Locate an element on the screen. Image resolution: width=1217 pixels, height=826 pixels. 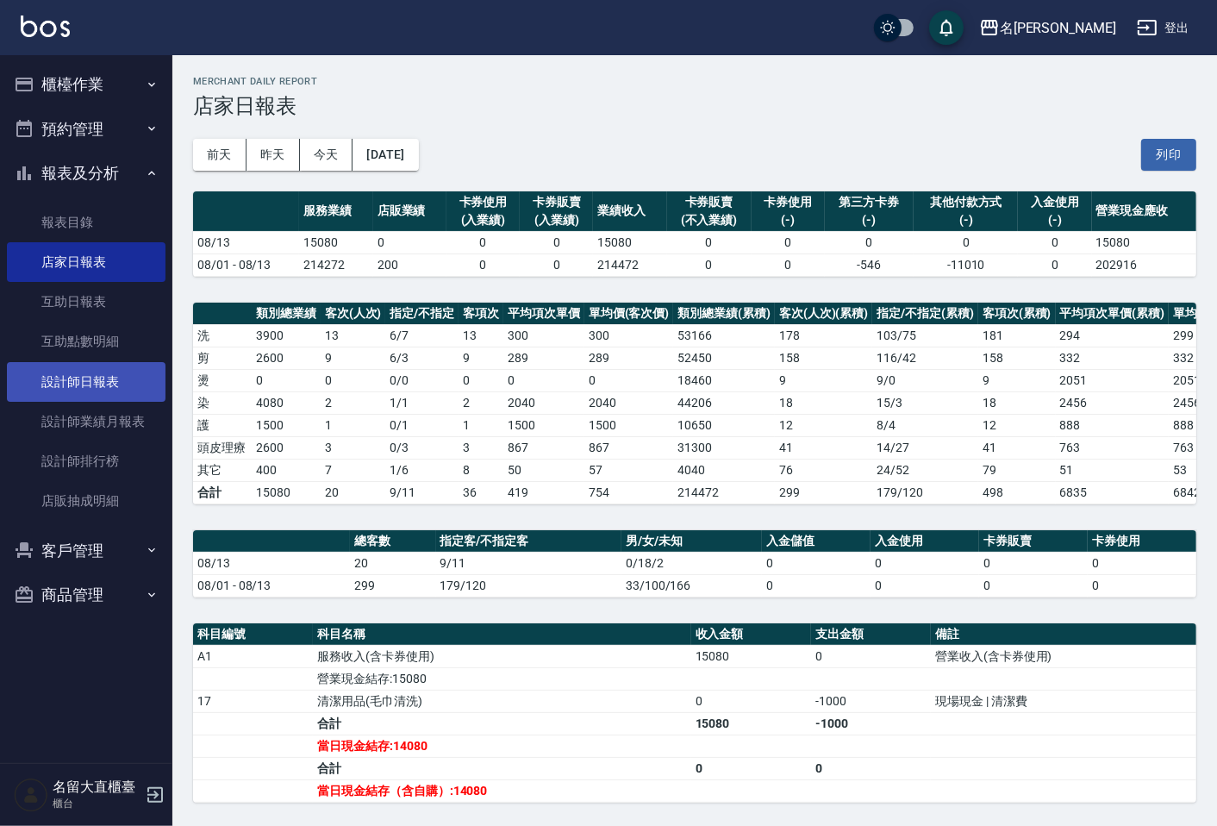
td: 10650 is located at coordinates (724, 425).